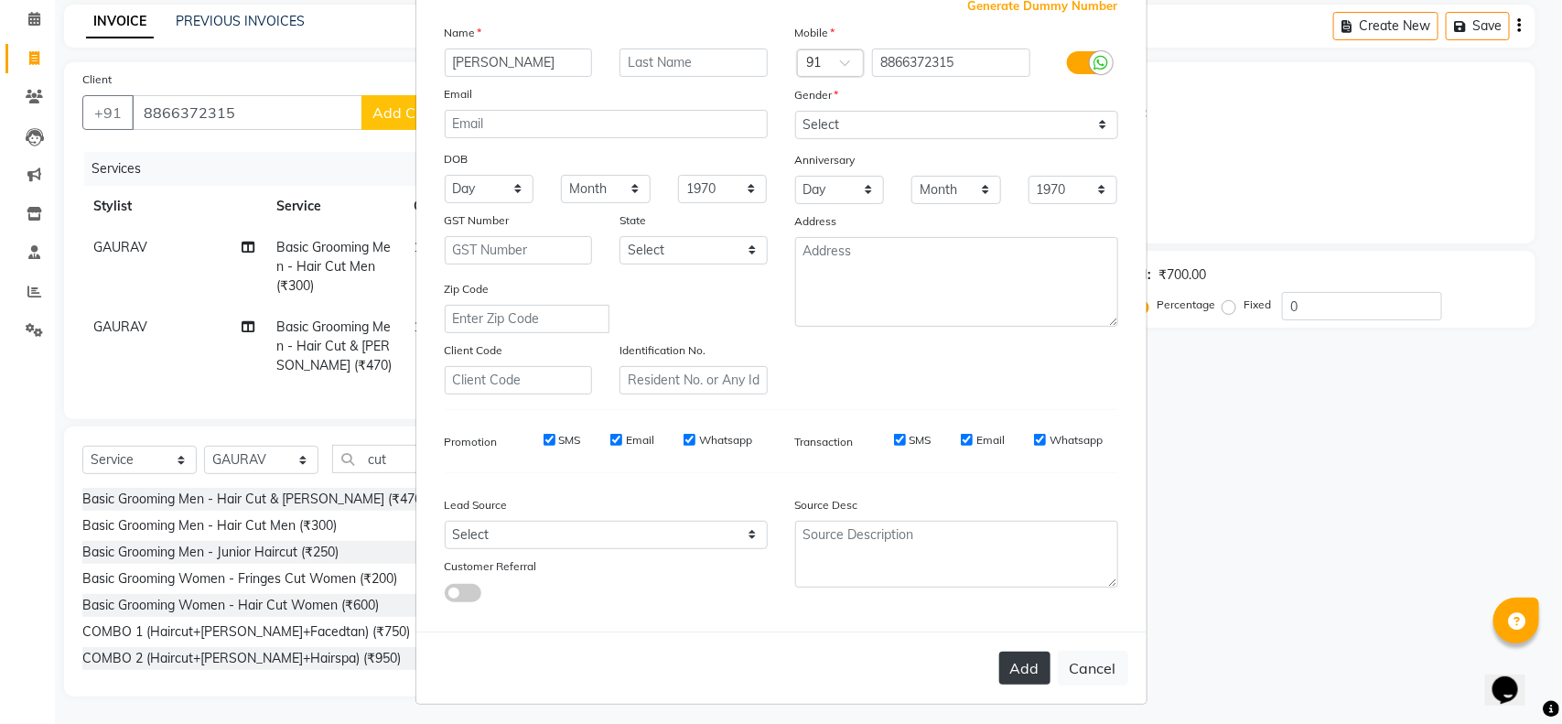 Image resolution: width=1562 pixels, height=724 pixels. What do you see at coordinates (816, 221) in the screenshot?
I see `label: Address` at bounding box center [816, 221].